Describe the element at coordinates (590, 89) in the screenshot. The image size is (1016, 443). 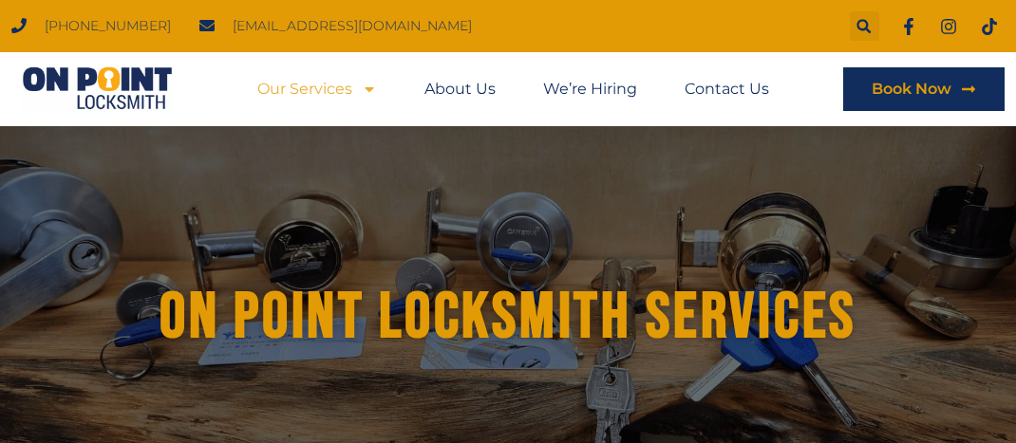
I see `a: We’re Hiring` at that location.